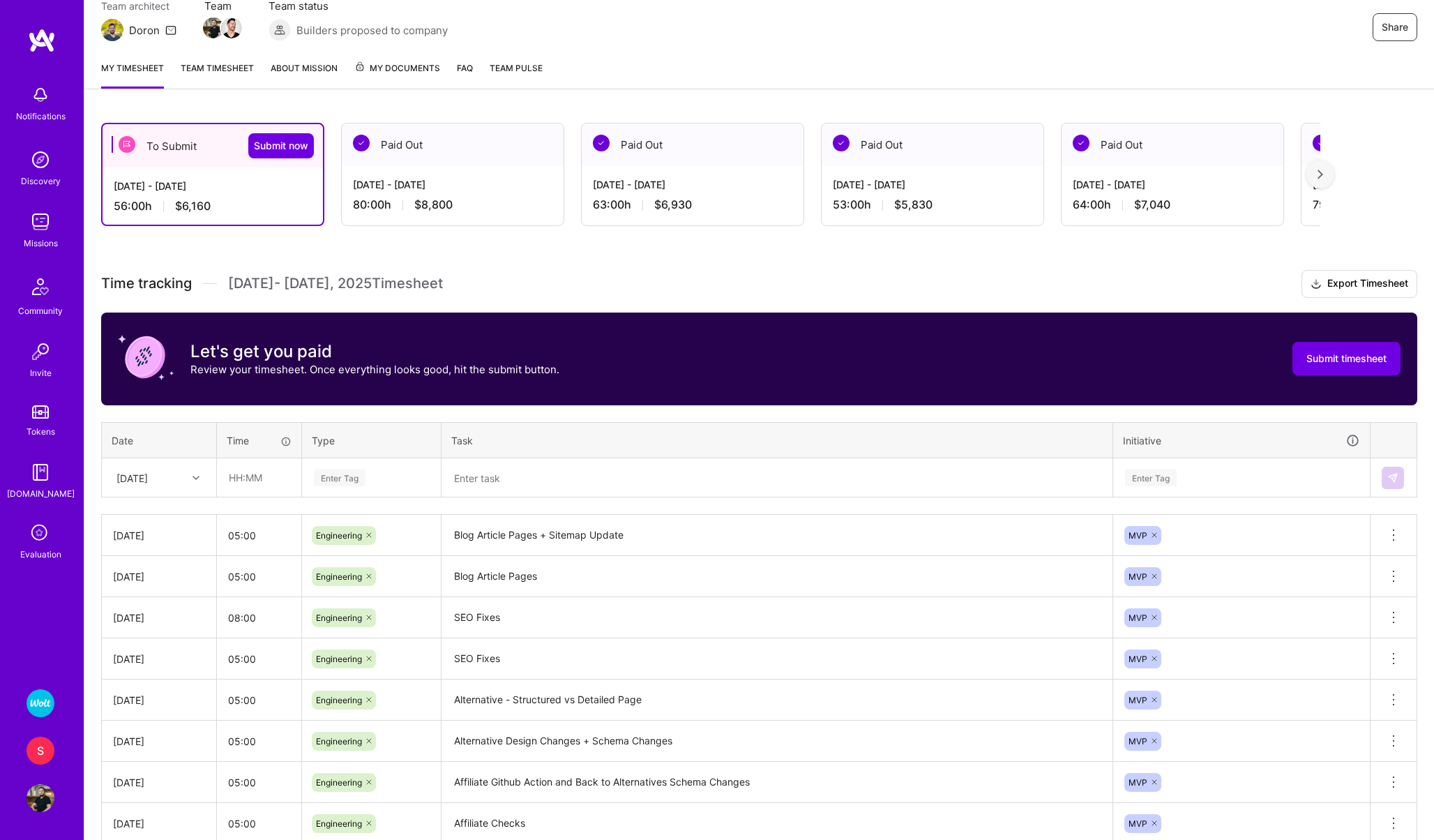 This screenshot has width=1434, height=840. What do you see at coordinates (453, 204) in the screenshot?
I see `div: 80:00 h` at bounding box center [453, 204].